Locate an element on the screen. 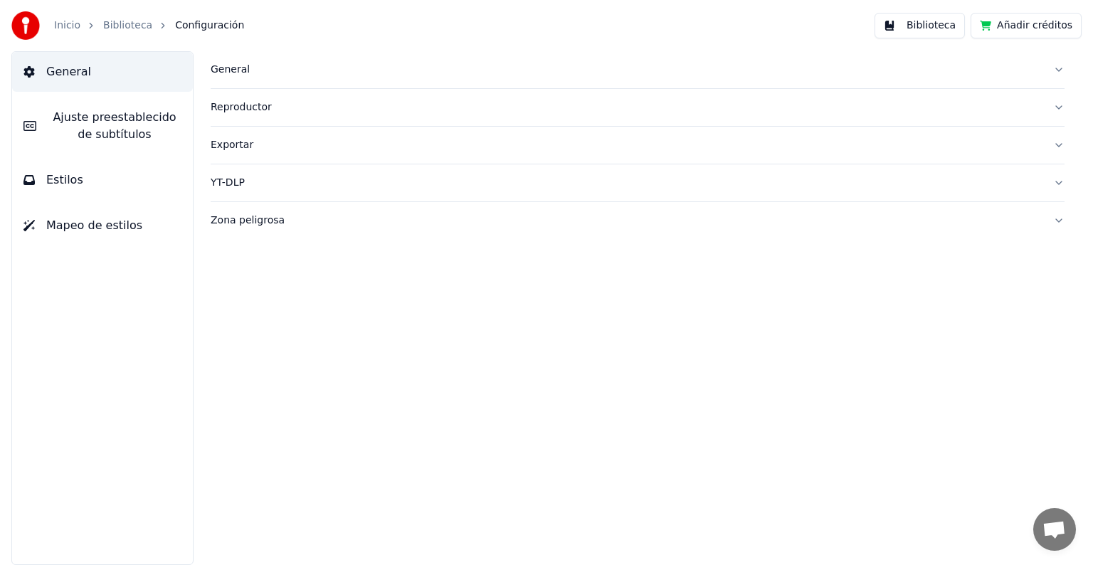  button: Biblioteca is located at coordinates (919, 26).